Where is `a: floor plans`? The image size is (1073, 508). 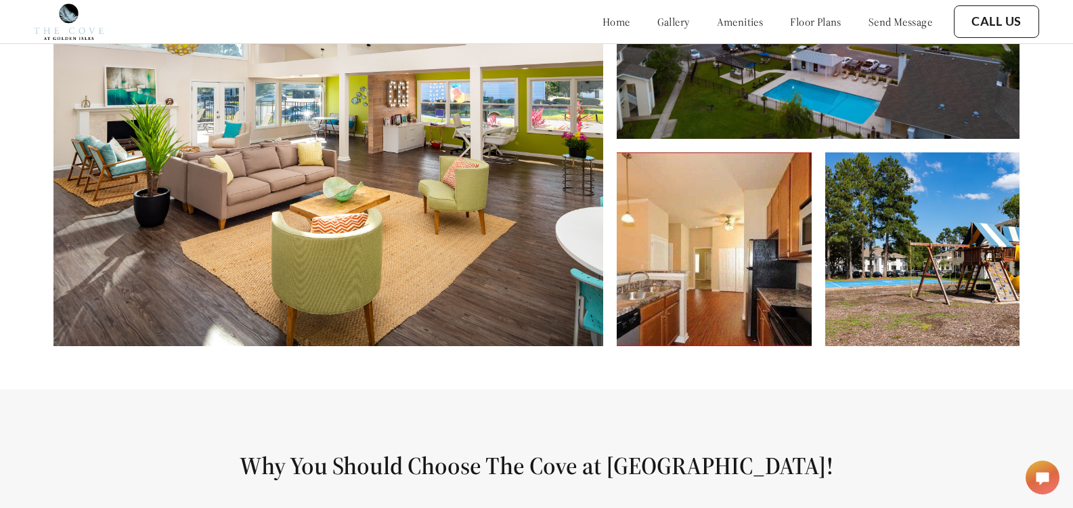
a: floor plans is located at coordinates (816, 22).